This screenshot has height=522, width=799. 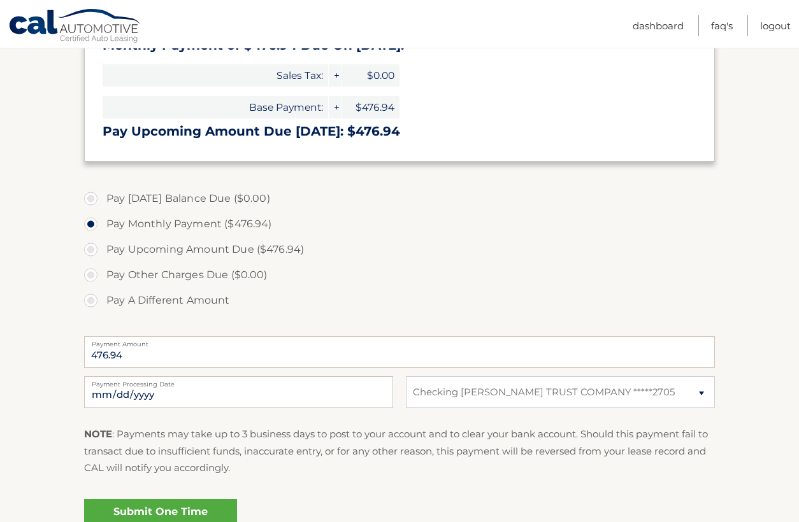 What do you see at coordinates (371, 75) in the screenshot?
I see `span: $0.00` at bounding box center [371, 75].